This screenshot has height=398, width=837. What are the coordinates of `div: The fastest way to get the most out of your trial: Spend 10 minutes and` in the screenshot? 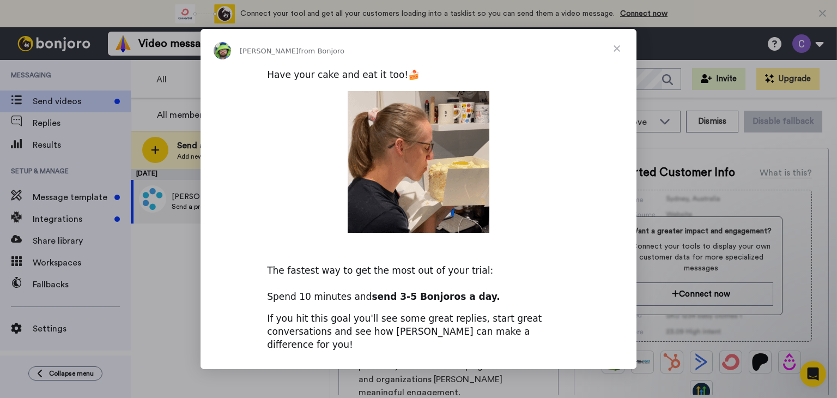 It's located at (419, 277).